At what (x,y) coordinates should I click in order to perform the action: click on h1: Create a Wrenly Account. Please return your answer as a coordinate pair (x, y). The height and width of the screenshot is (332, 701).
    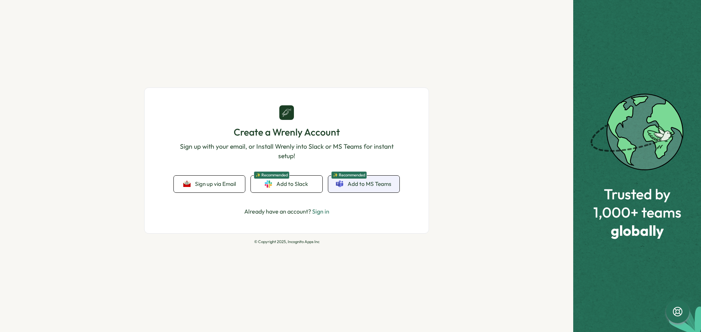
    Looking at the image, I should click on (286, 132).